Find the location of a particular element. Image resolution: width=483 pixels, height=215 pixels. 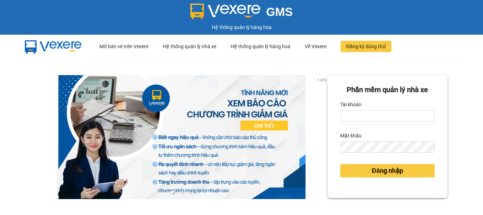

div: Hệ thống quản lý hàng hoá is located at coordinates (260, 46).